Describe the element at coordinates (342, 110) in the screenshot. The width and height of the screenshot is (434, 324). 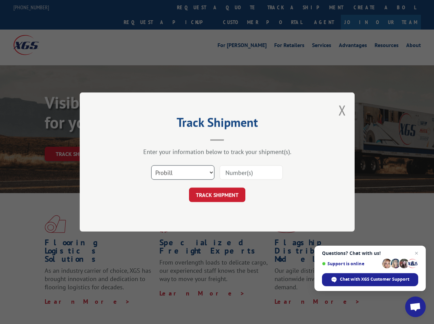
I see `button: Close modal` at that location.